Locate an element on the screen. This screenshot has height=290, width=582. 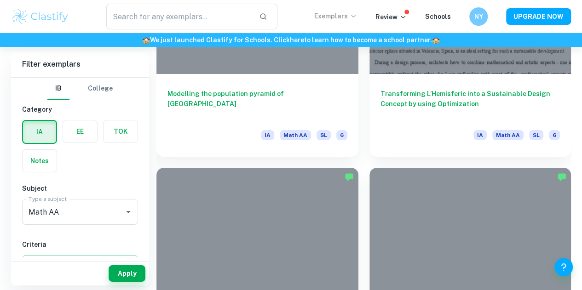
input: Search for any exemplars... is located at coordinates (179, 17).